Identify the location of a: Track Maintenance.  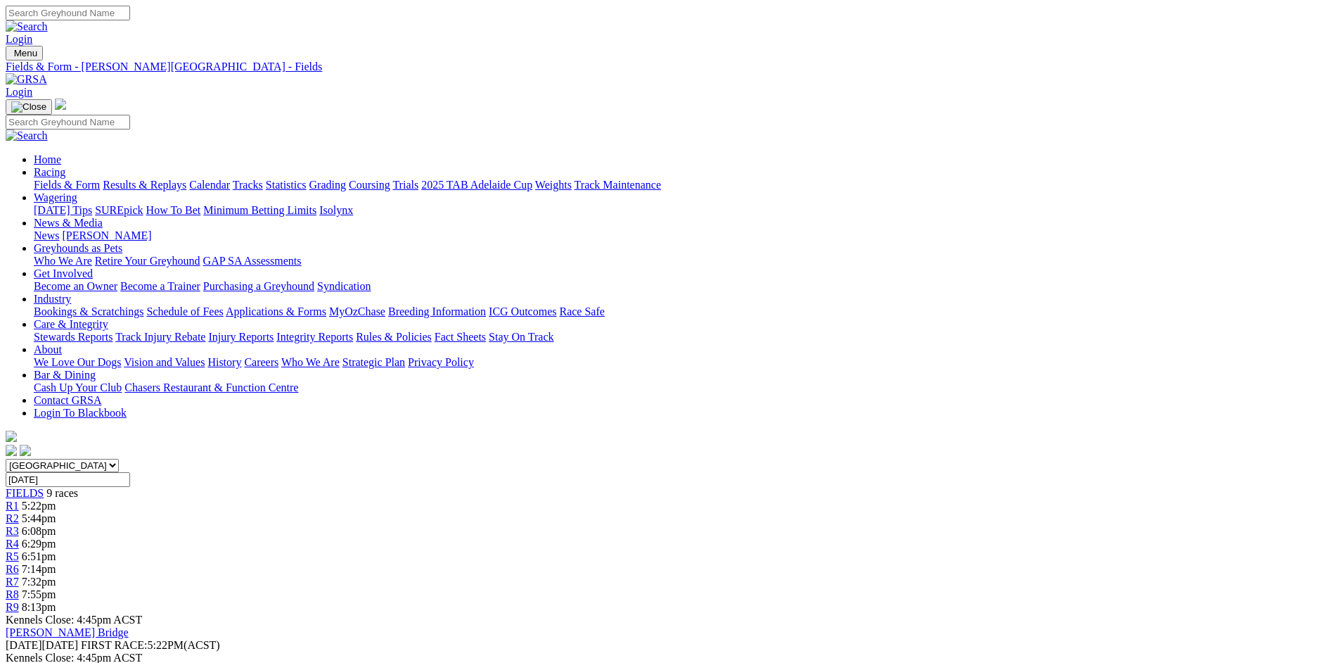
(618, 184).